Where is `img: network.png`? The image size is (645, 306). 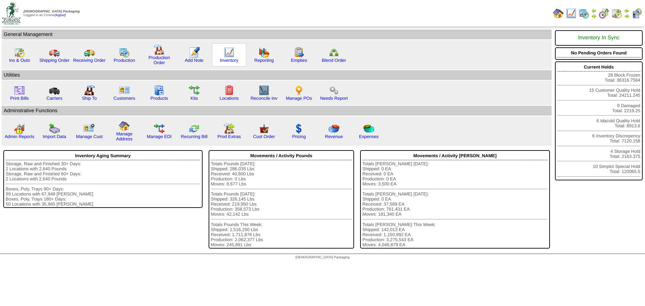 img: network.png is located at coordinates (334, 52).